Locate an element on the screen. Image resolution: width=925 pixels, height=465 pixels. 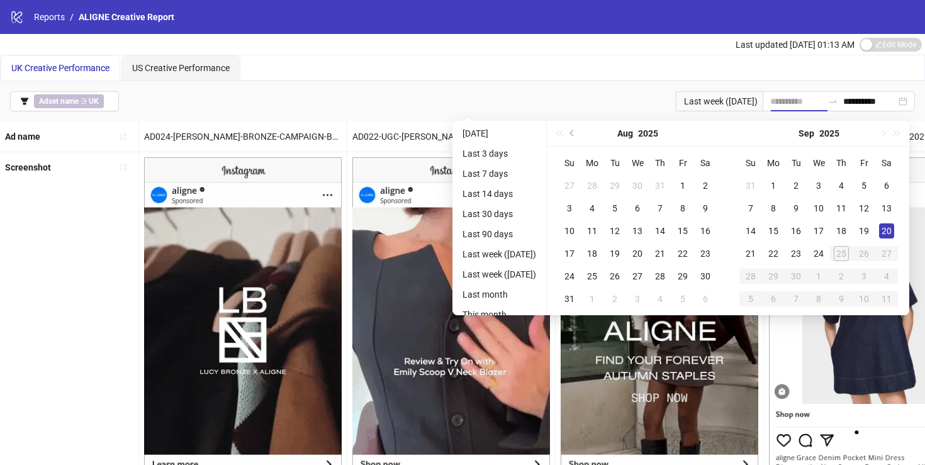
td: 2025-09-06 is located at coordinates (886, 186).